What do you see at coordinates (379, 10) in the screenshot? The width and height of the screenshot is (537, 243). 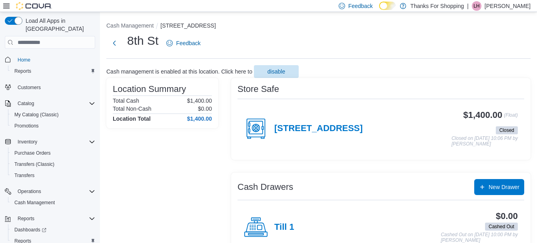 I see `span: Dark Mode` at bounding box center [379, 10].